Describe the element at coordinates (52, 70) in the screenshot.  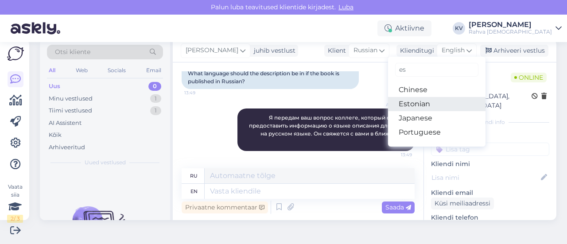
I see `div: All` at that location.